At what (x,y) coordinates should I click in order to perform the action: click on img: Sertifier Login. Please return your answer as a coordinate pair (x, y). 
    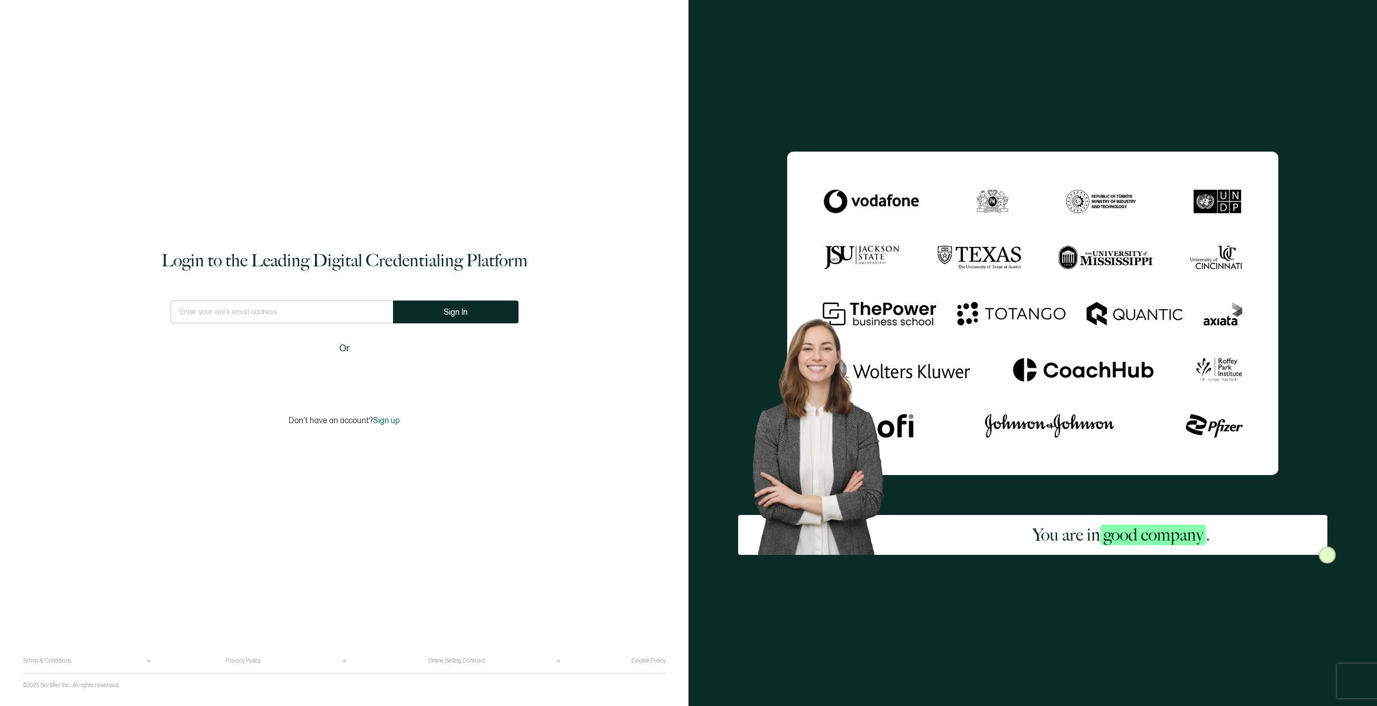
    Looking at the image, I should click on (1328, 555).